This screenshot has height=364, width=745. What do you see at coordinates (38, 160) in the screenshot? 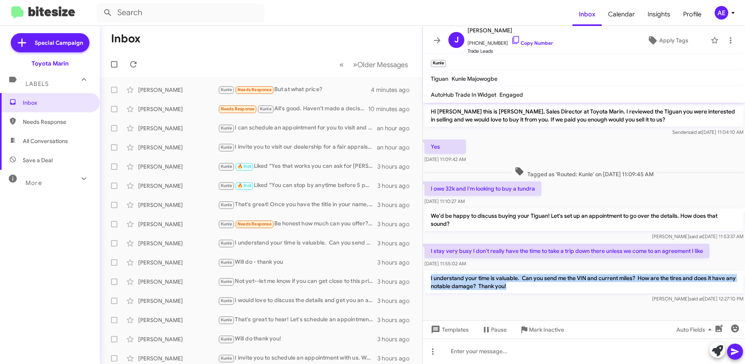
I see `span: Save a Deal` at bounding box center [38, 160].